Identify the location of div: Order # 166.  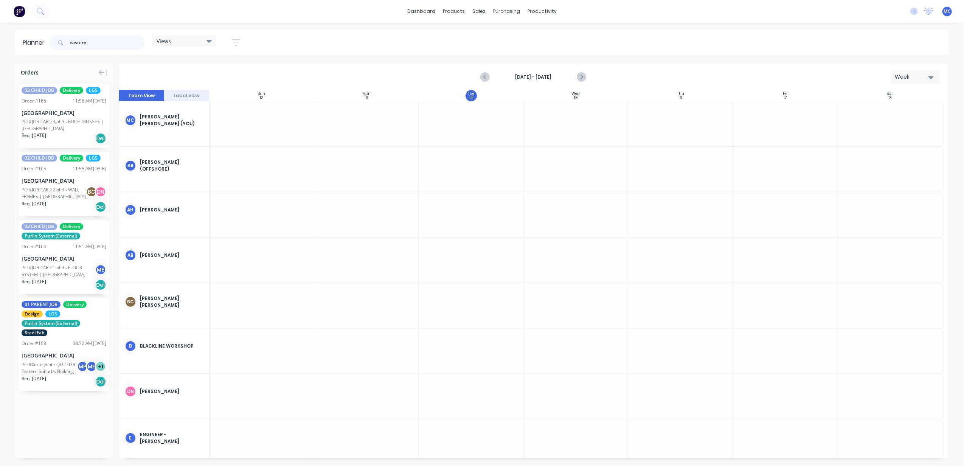
(34, 101).